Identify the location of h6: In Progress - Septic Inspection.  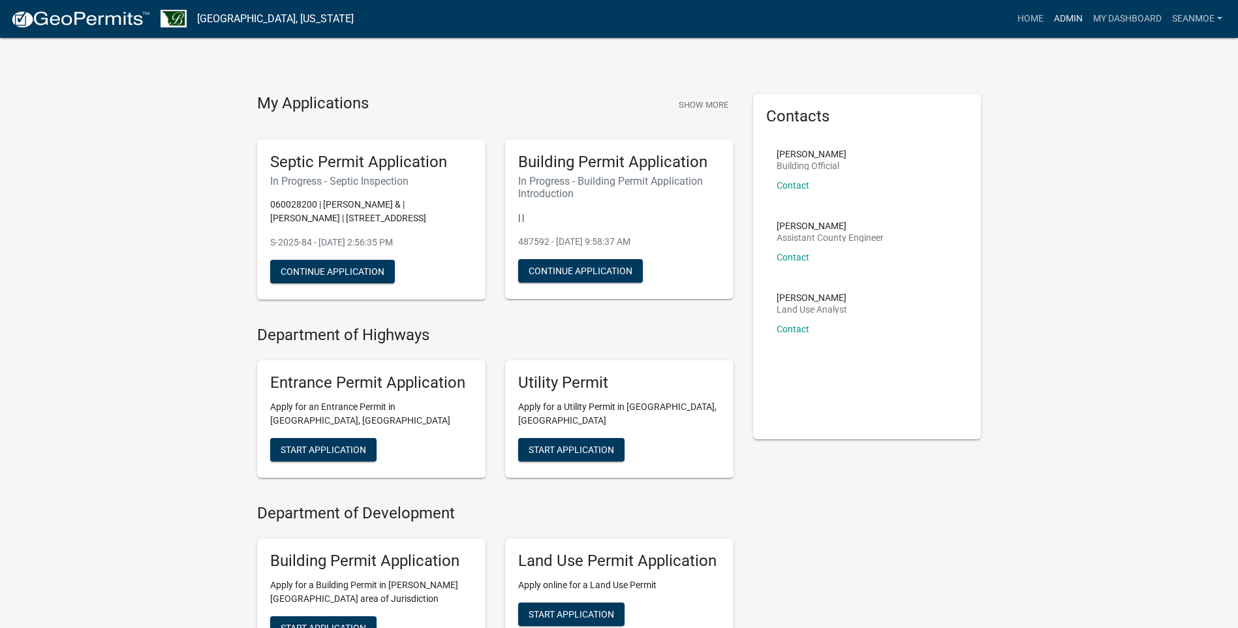
(371, 181).